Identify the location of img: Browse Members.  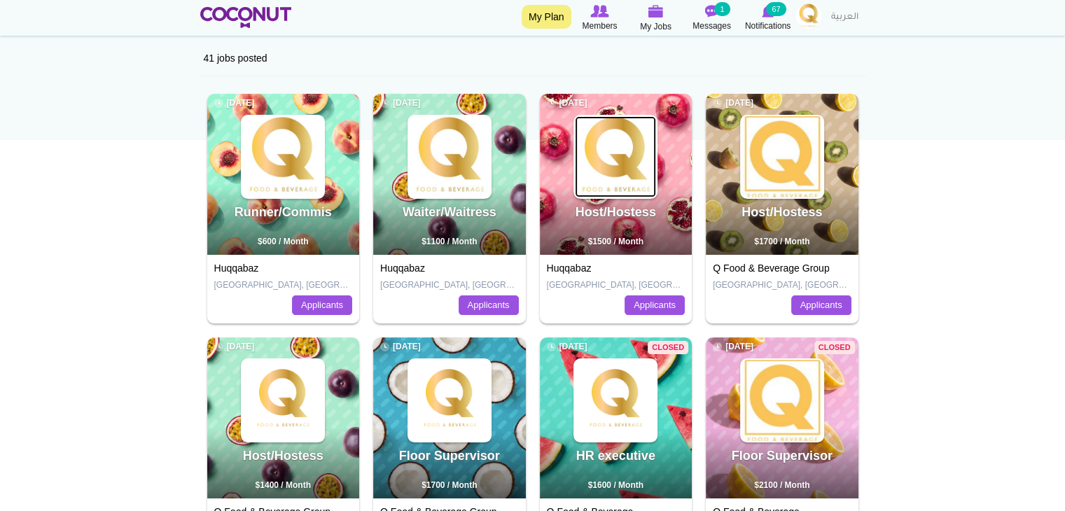
(600, 11).